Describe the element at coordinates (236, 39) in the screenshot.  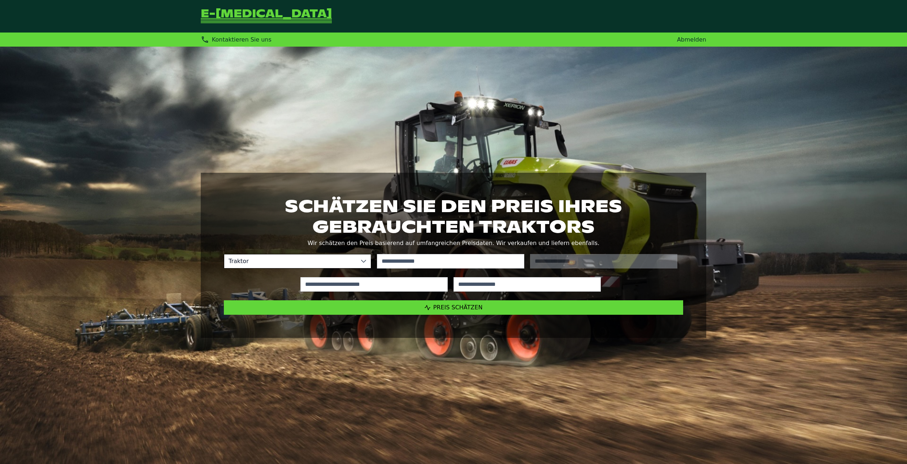
I see `div: Kontaktieren Sie uns` at that location.